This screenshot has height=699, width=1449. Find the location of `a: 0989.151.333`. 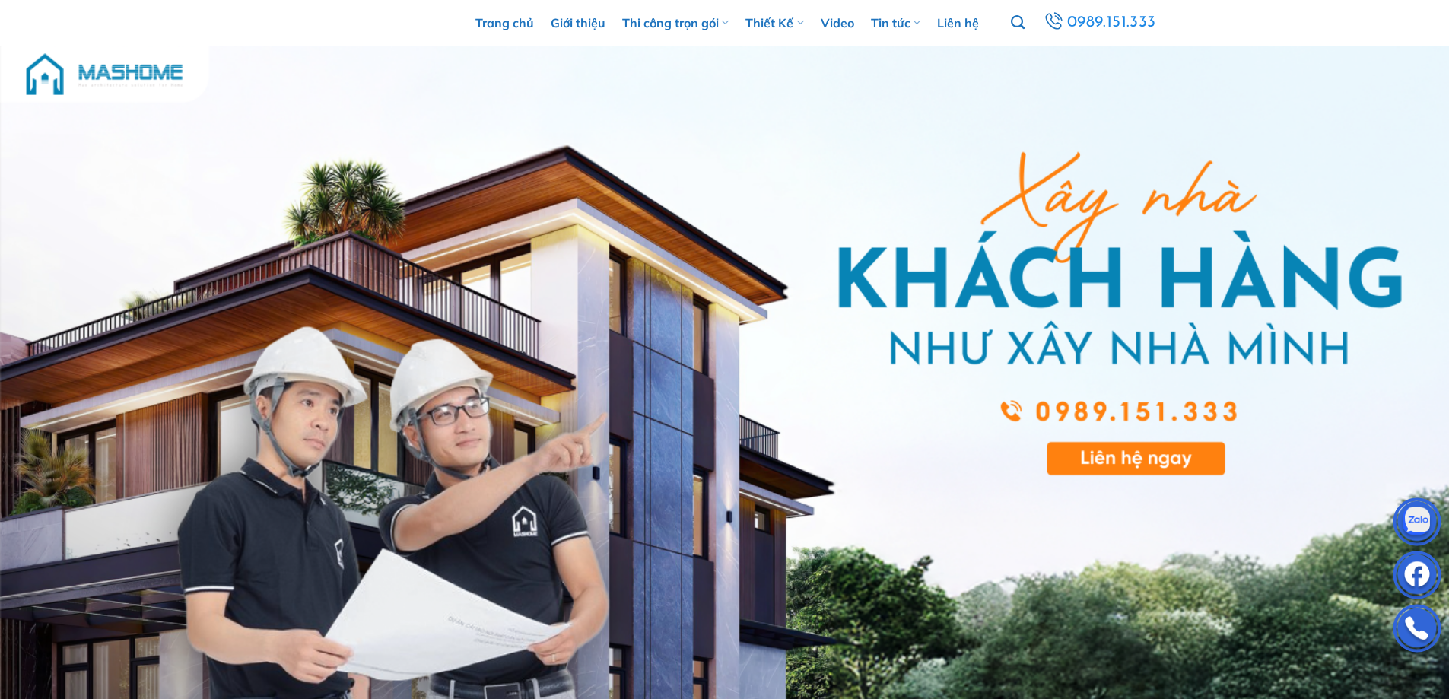

a: 0989.151.333 is located at coordinates (1099, 23).